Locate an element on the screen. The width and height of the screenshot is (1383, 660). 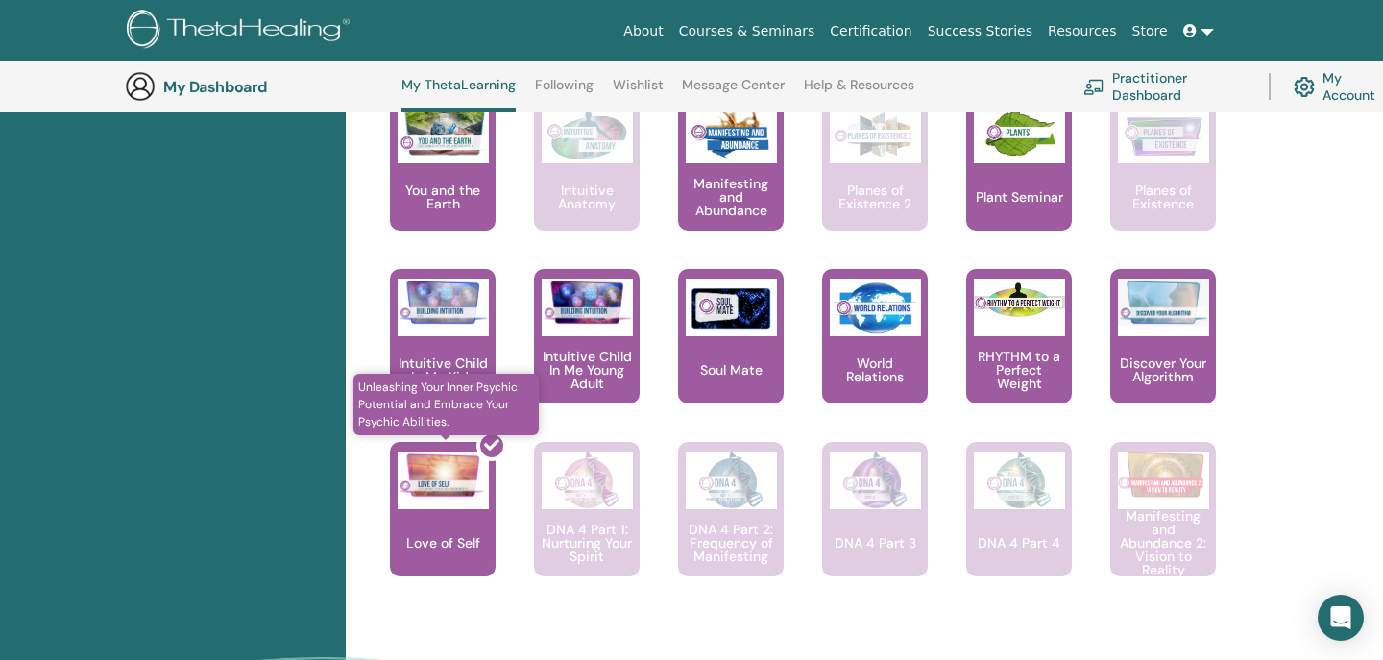
p: Soul Mate is located at coordinates (731, 370).